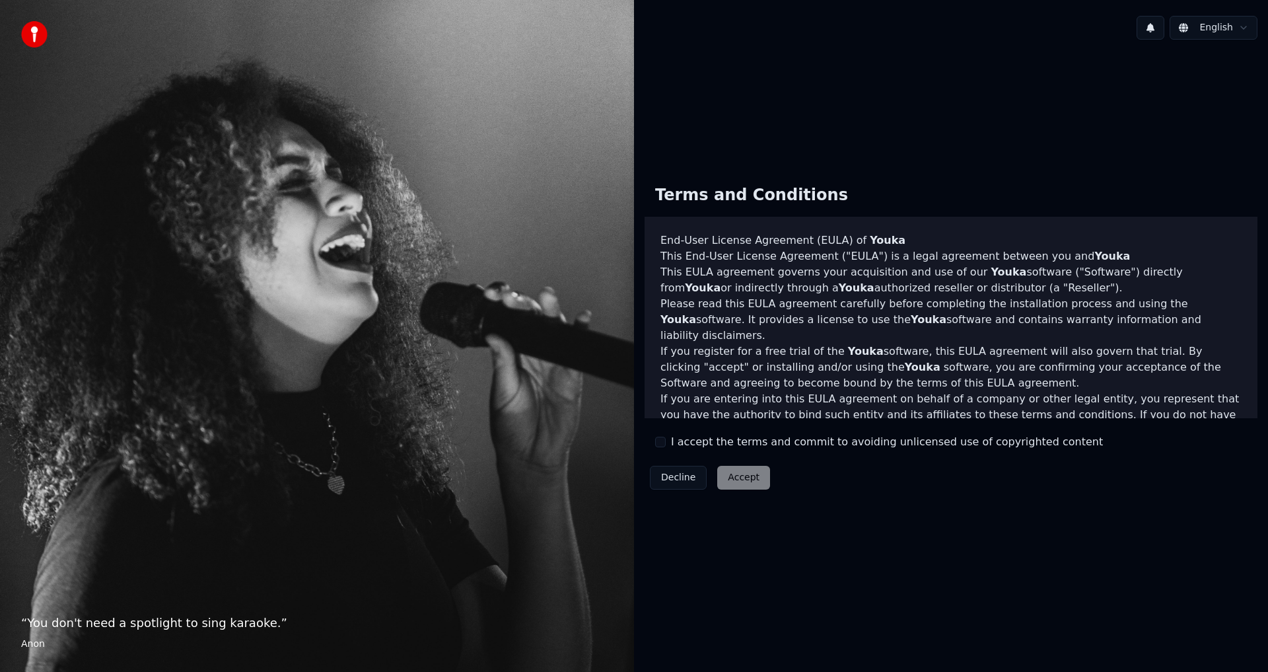 The height and width of the screenshot is (672, 1268). I want to click on p: This EULA agreement governs your acquisition and use of our software ("Software") directly from o..., so click(951, 280).